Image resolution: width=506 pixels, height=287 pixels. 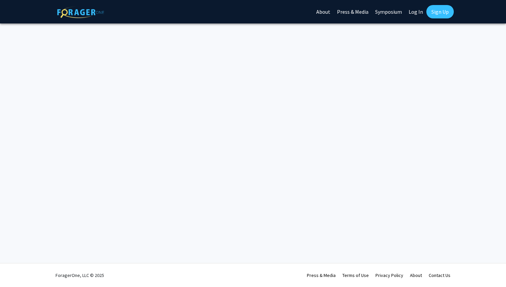 What do you see at coordinates (81, 12) in the screenshot?
I see `img: ForagerOne Logo` at bounding box center [81, 12].